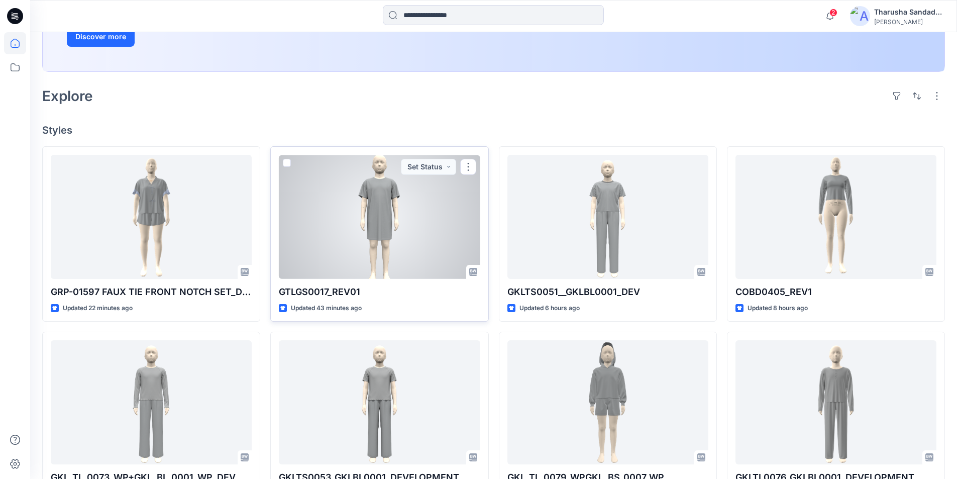 This screenshot has width=957, height=479. What do you see at coordinates (836, 292) in the screenshot?
I see `p: COBD0405_REV1` at bounding box center [836, 292].